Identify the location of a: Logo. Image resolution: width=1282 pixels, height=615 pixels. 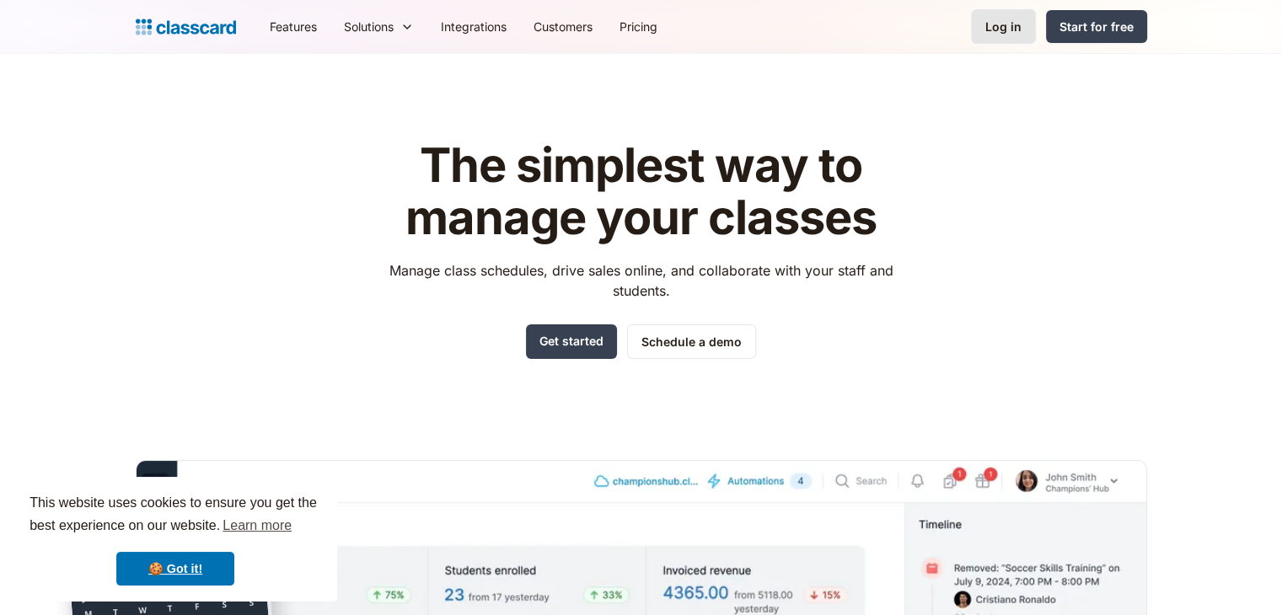
(185, 27).